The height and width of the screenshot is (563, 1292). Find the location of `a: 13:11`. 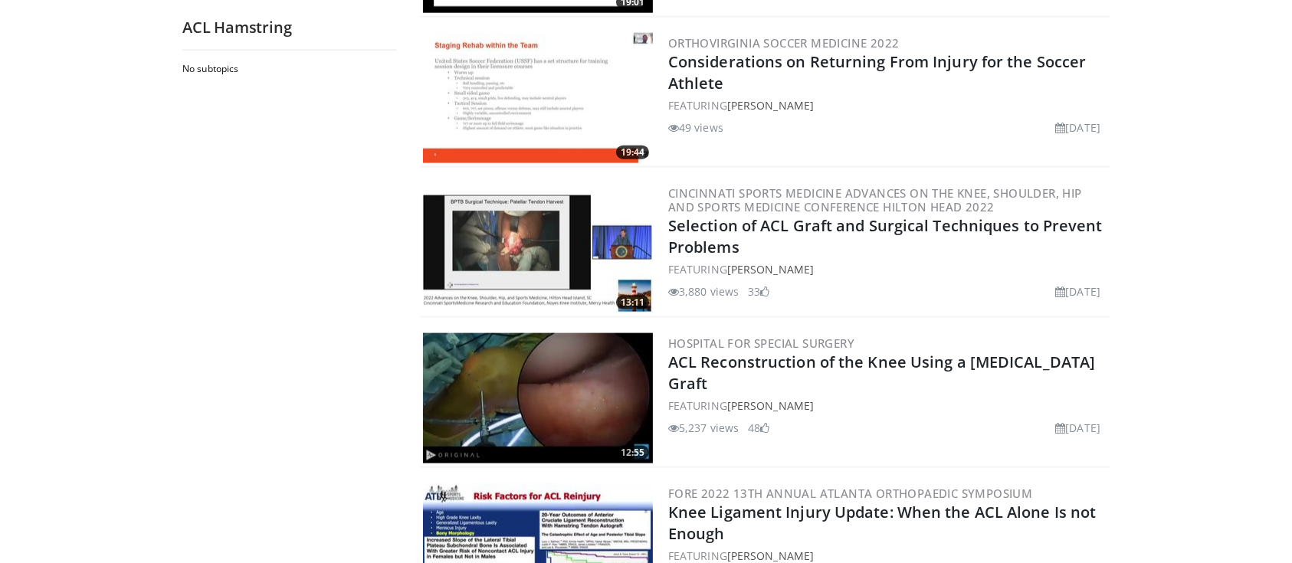

a: 13:11 is located at coordinates (538, 248).